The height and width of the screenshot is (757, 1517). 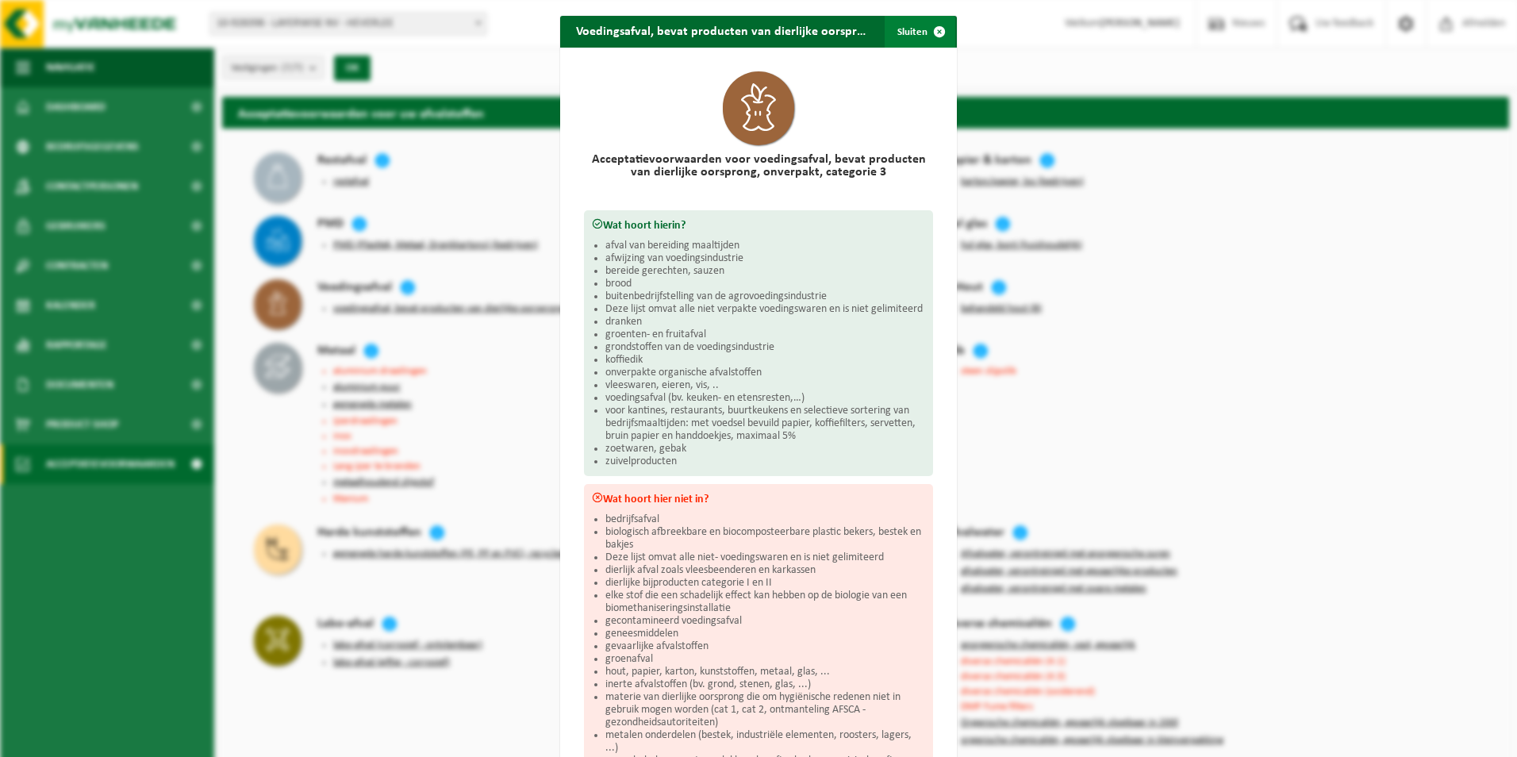 What do you see at coordinates (765, 621) in the screenshot?
I see `li: gecontamineerd voedingsafval` at bounding box center [765, 621].